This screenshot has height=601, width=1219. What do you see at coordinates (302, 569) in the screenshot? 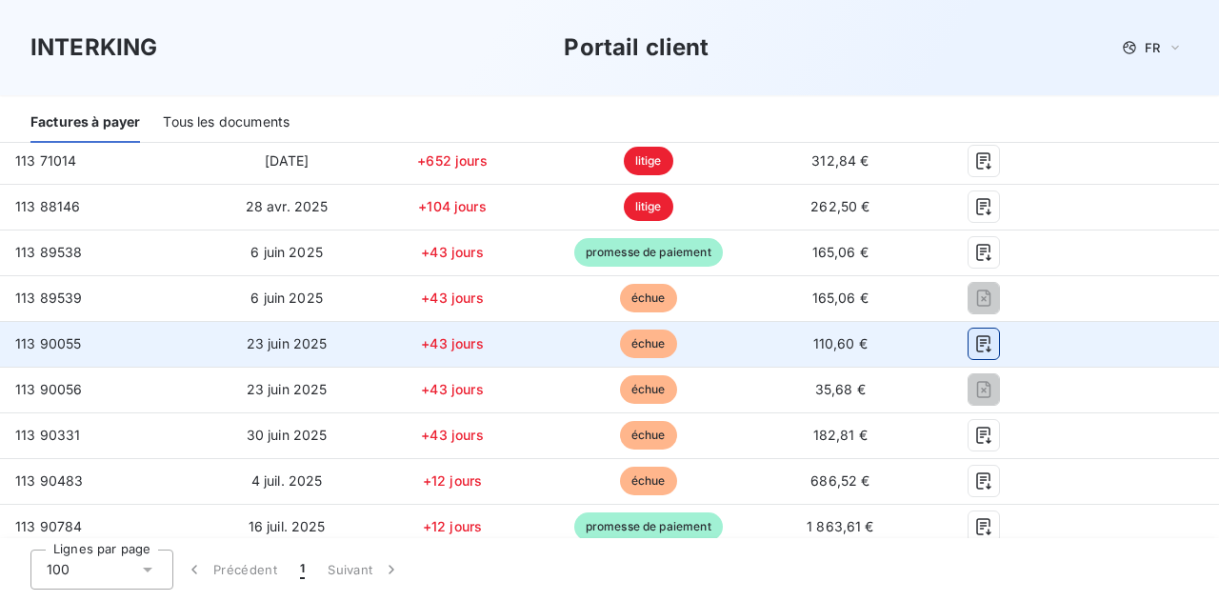
I see `span: 1` at bounding box center [302, 569].